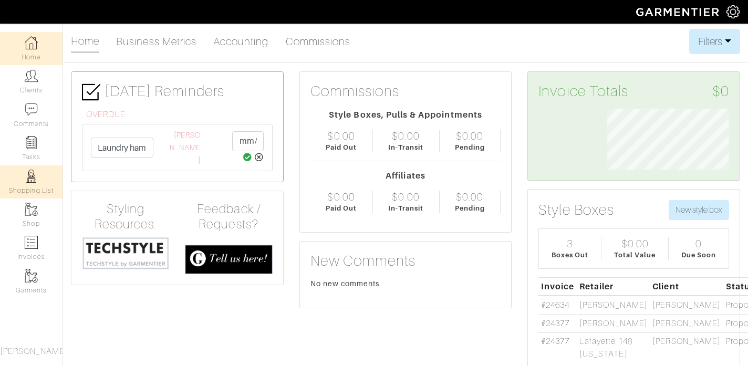  I want to click on button: Filters, so click(715, 42).